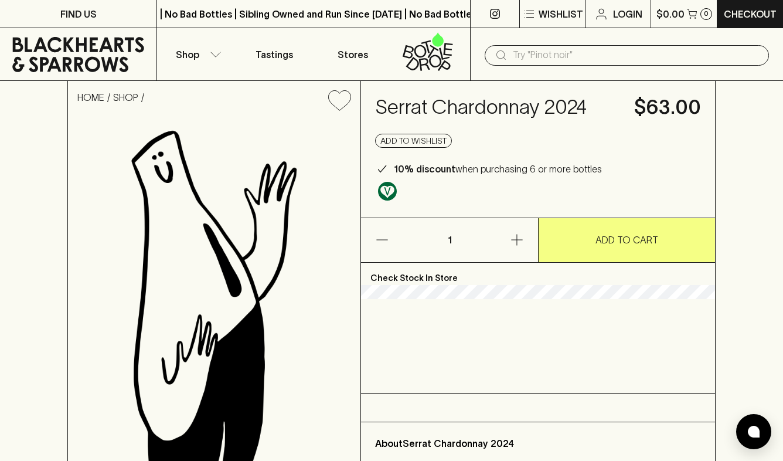 The height and width of the screenshot is (461, 783). I want to click on p: when purchasing 6 or more bottles, so click(498, 169).